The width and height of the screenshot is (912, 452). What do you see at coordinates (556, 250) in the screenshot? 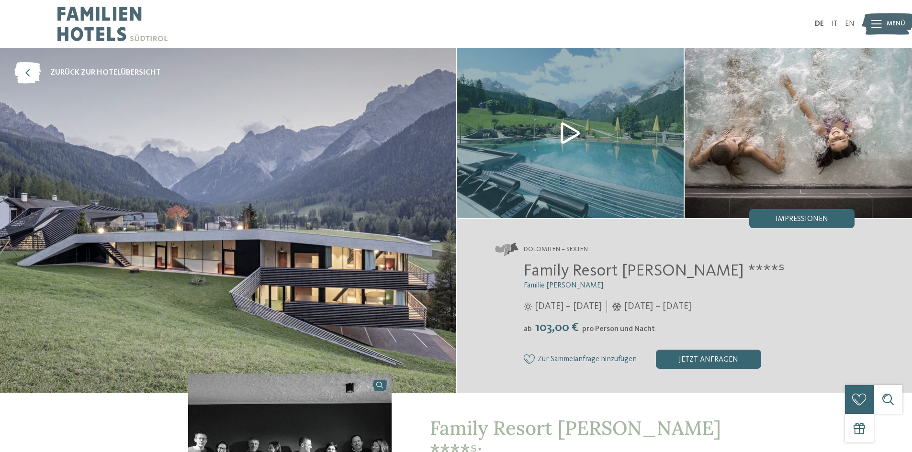
I see `span: Dolomiten – Sexten` at bounding box center [556, 250].